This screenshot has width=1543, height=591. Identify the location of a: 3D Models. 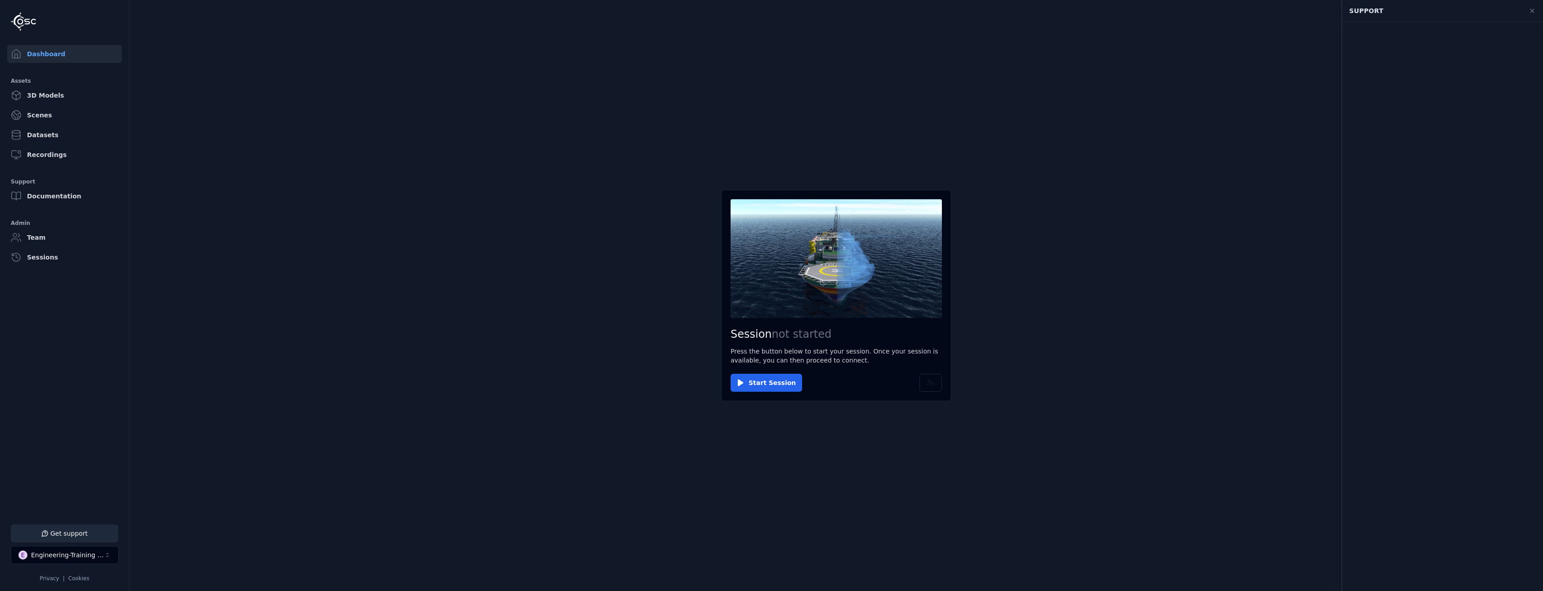
(64, 95).